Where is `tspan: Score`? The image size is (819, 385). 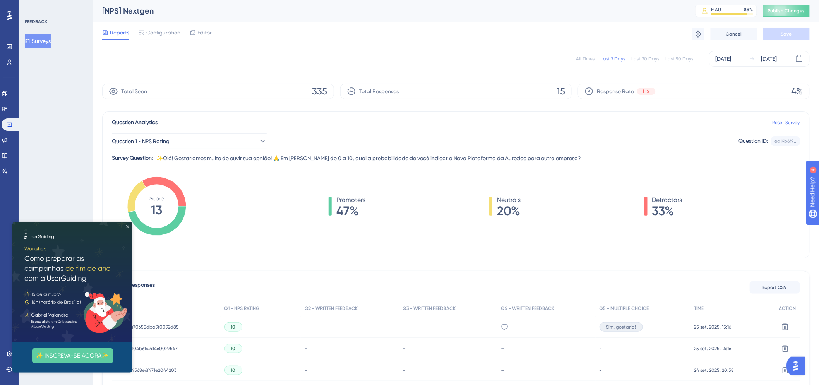
tspan: Score is located at coordinates (157, 199).